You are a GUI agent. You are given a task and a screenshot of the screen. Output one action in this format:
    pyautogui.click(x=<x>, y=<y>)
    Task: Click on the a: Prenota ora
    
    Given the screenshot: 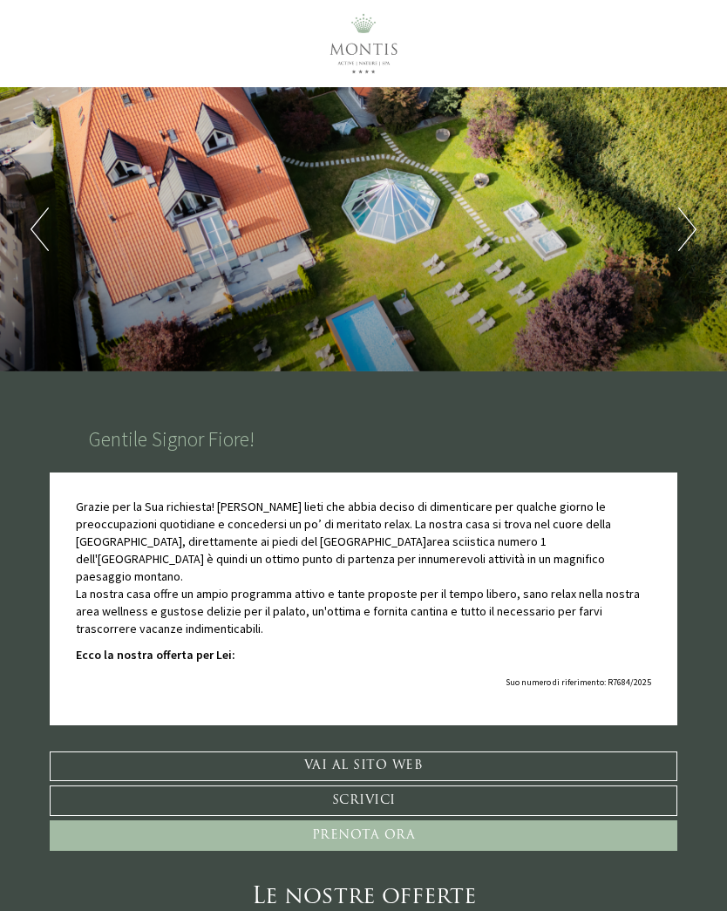 What is the action you would take?
    pyautogui.click(x=364, y=835)
    